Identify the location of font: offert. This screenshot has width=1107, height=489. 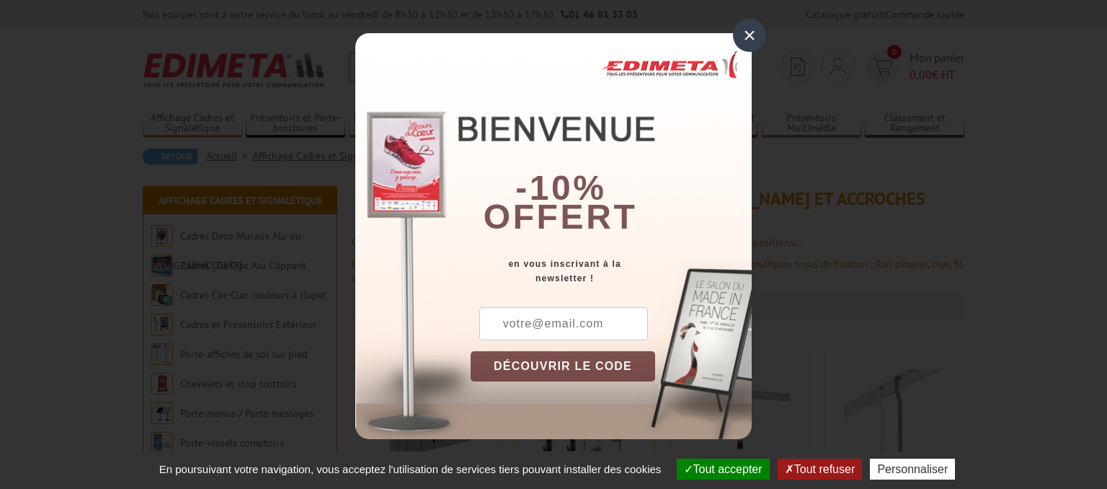
(561, 216).